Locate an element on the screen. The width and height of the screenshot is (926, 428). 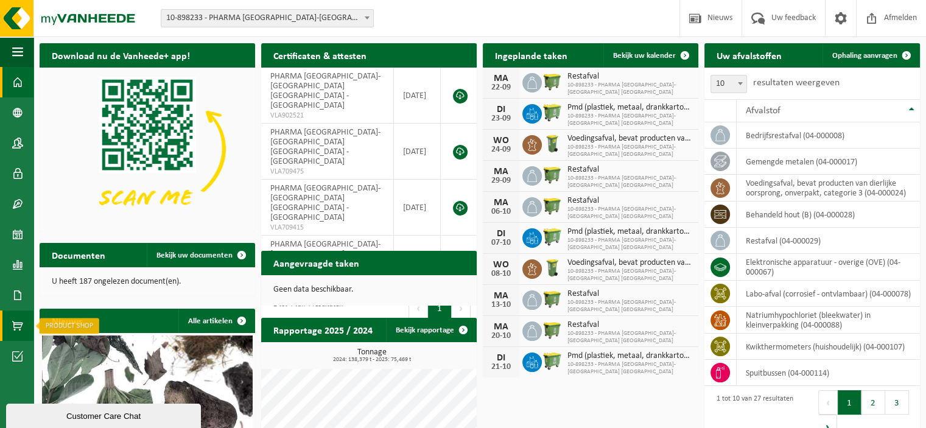
p: U heeft 187 ongelezen document(en). is located at coordinates (147, 282).